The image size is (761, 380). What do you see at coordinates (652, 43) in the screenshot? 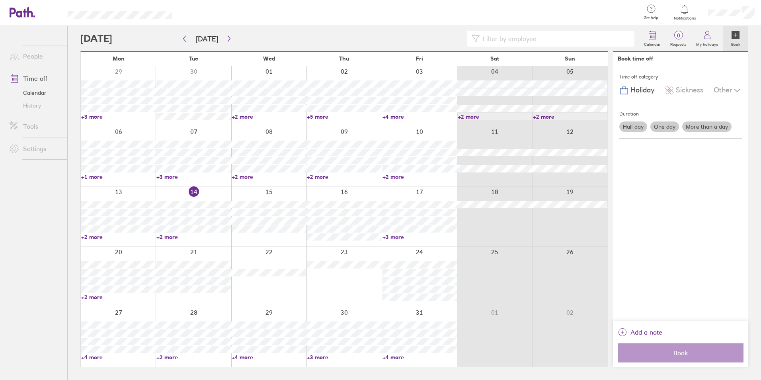
I see `label: Calendar` at bounding box center [652, 43].